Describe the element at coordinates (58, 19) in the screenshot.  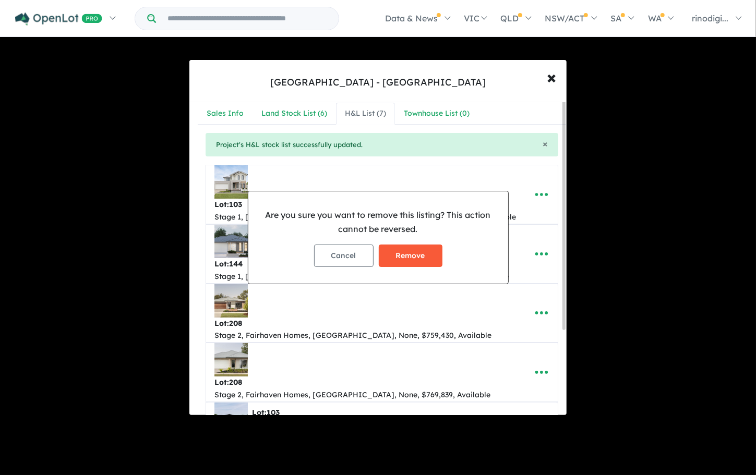
I see `img: Openlot PRO Logo White` at that location.